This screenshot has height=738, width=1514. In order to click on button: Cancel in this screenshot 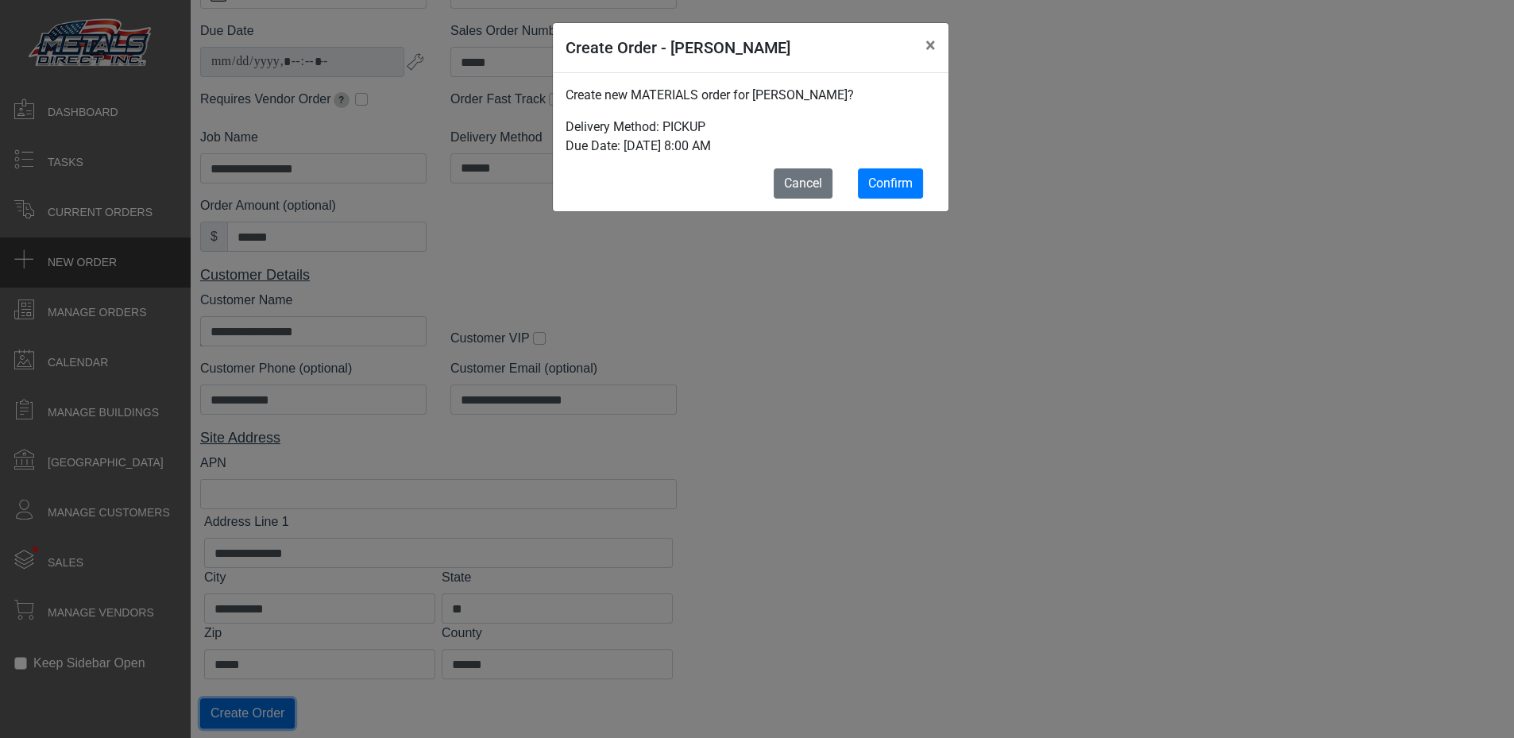, I will do `click(803, 183)`.